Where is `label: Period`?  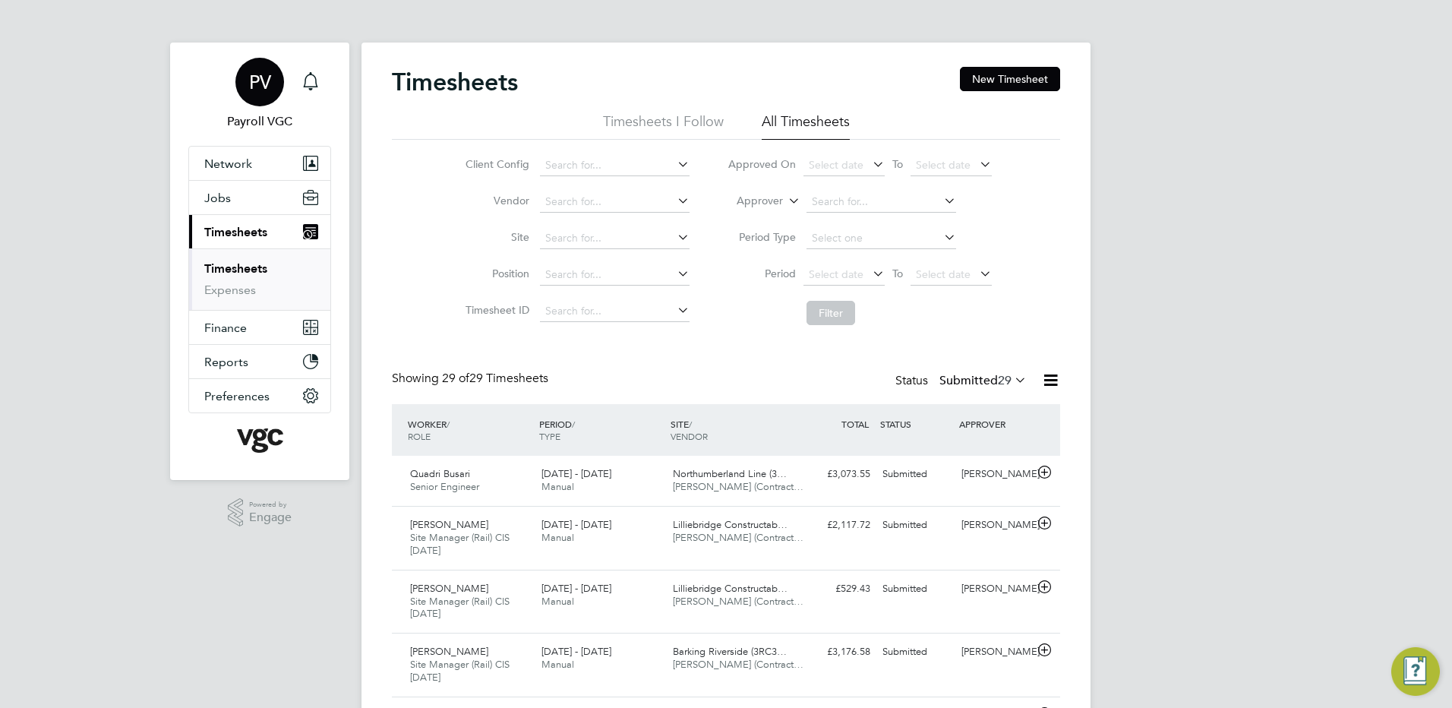
label: Period is located at coordinates (762, 273).